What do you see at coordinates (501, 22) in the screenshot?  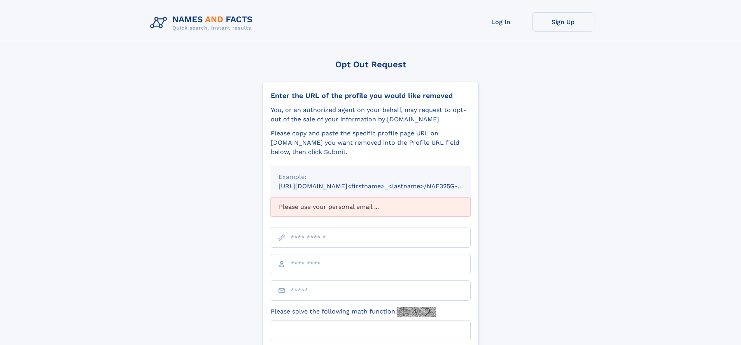 I see `a: Log In` at bounding box center [501, 22].